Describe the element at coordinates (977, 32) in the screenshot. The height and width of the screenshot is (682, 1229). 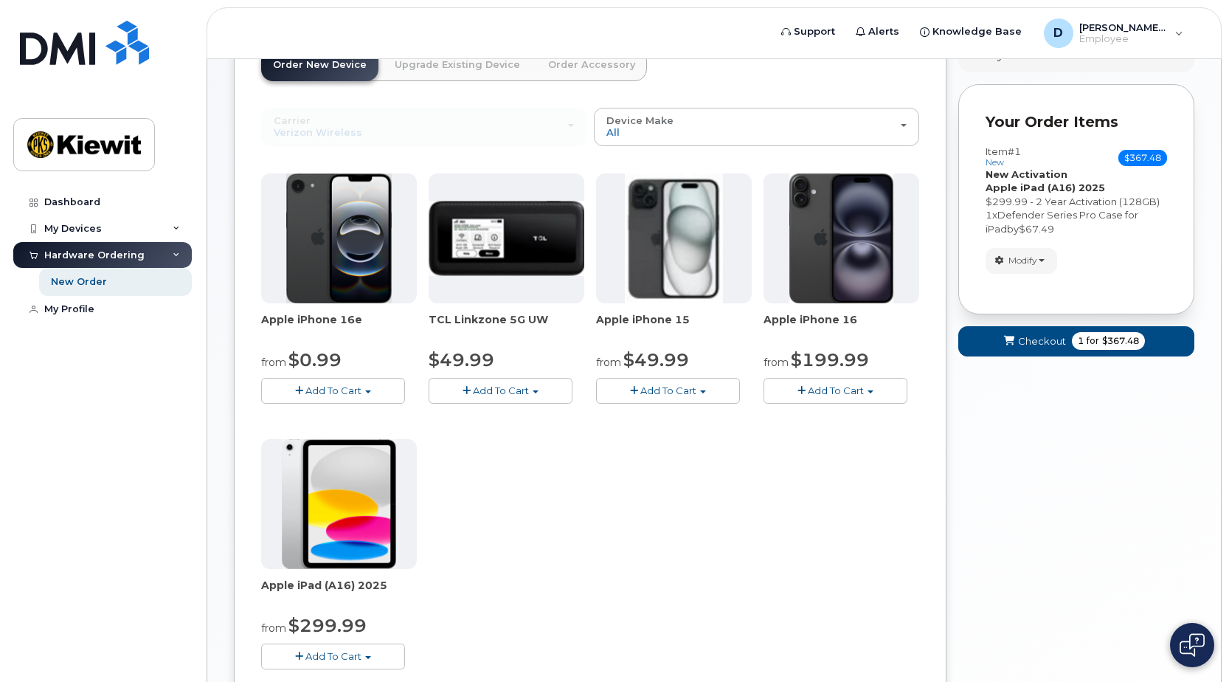
I see `span: Knowledge Base` at that location.